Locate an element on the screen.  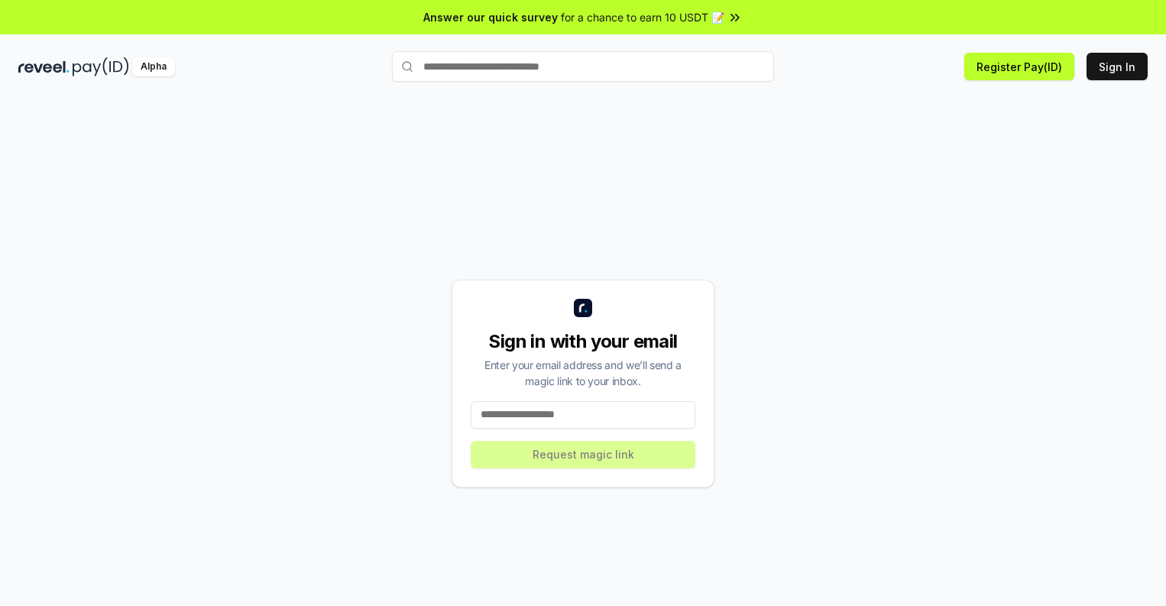
button: Sign In is located at coordinates (1117, 66).